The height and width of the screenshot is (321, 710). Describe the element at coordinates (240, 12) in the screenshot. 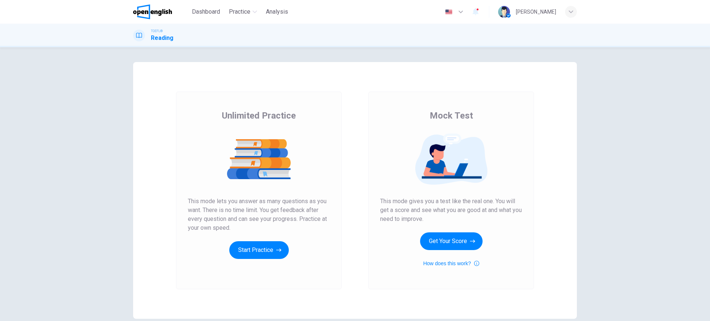

I see `span: Practice` at that location.